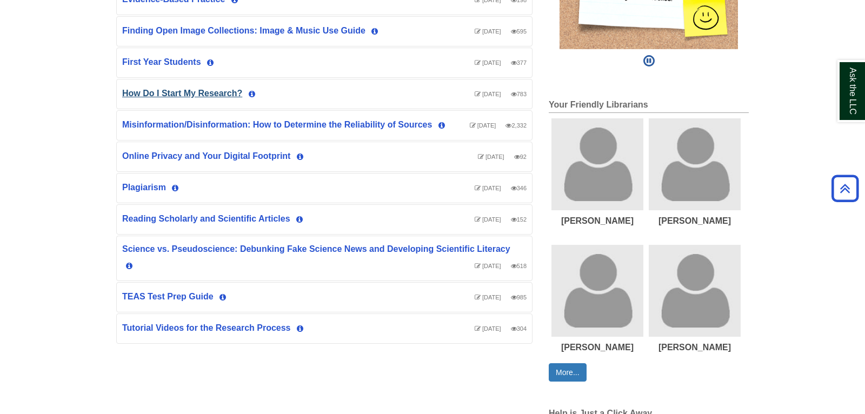  What do you see at coordinates (316, 249) in the screenshot?
I see `a: Science vs. Pseudoscience: Debunking Fake Science News and Developing Scientific Literacy` at bounding box center [316, 249].